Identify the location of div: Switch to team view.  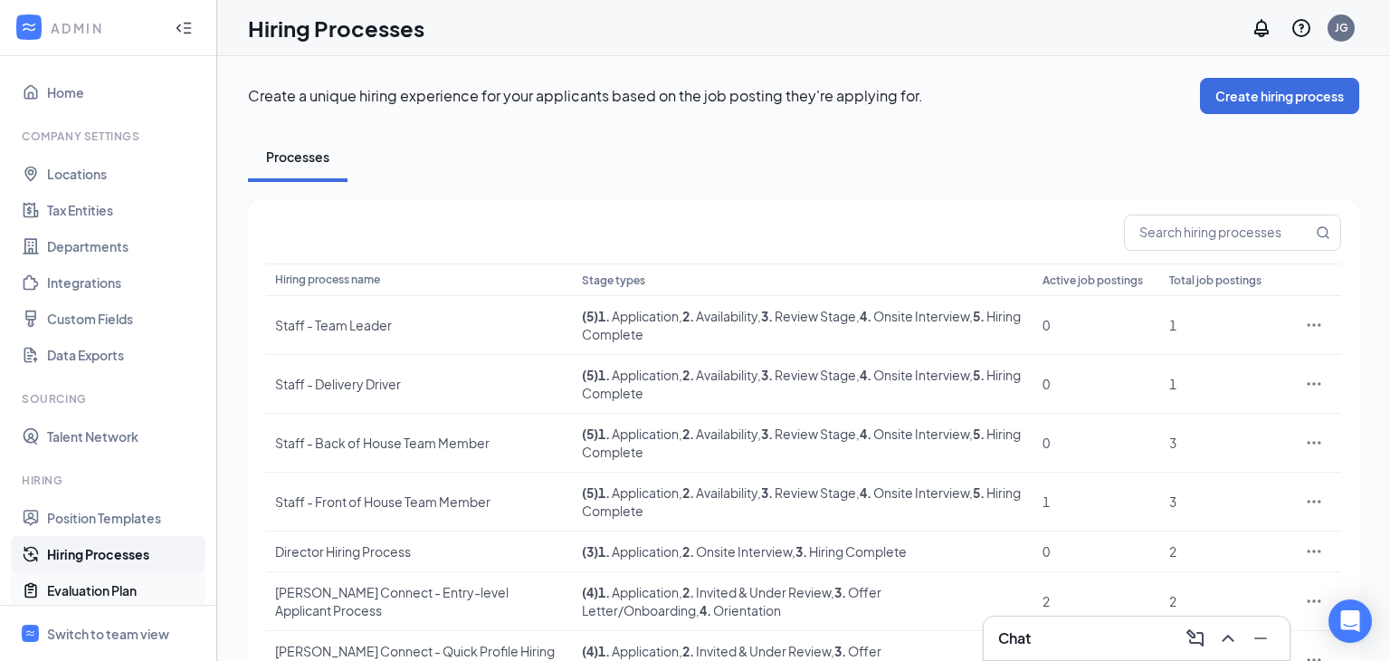
(108, 633).